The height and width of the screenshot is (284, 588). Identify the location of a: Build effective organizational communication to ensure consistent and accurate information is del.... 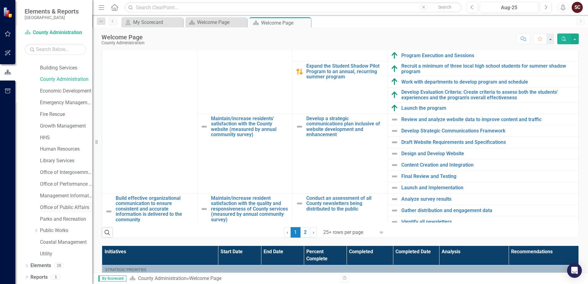
(155, 209).